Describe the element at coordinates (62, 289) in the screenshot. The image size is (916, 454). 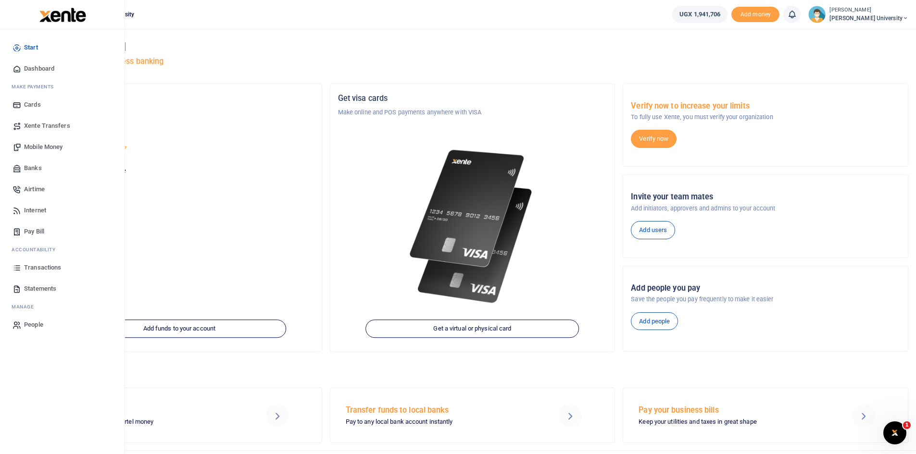
I see `a: Statements` at that location.